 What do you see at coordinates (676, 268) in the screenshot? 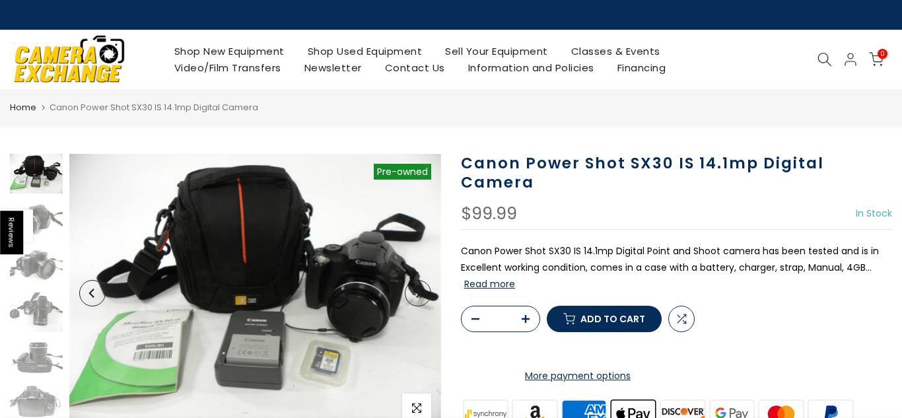
I see `p: Canon Power Shot SX30 IS 14.1mp Digital Point and Shoot camera has been tested and is in Excellen...` at bounding box center [676, 268].